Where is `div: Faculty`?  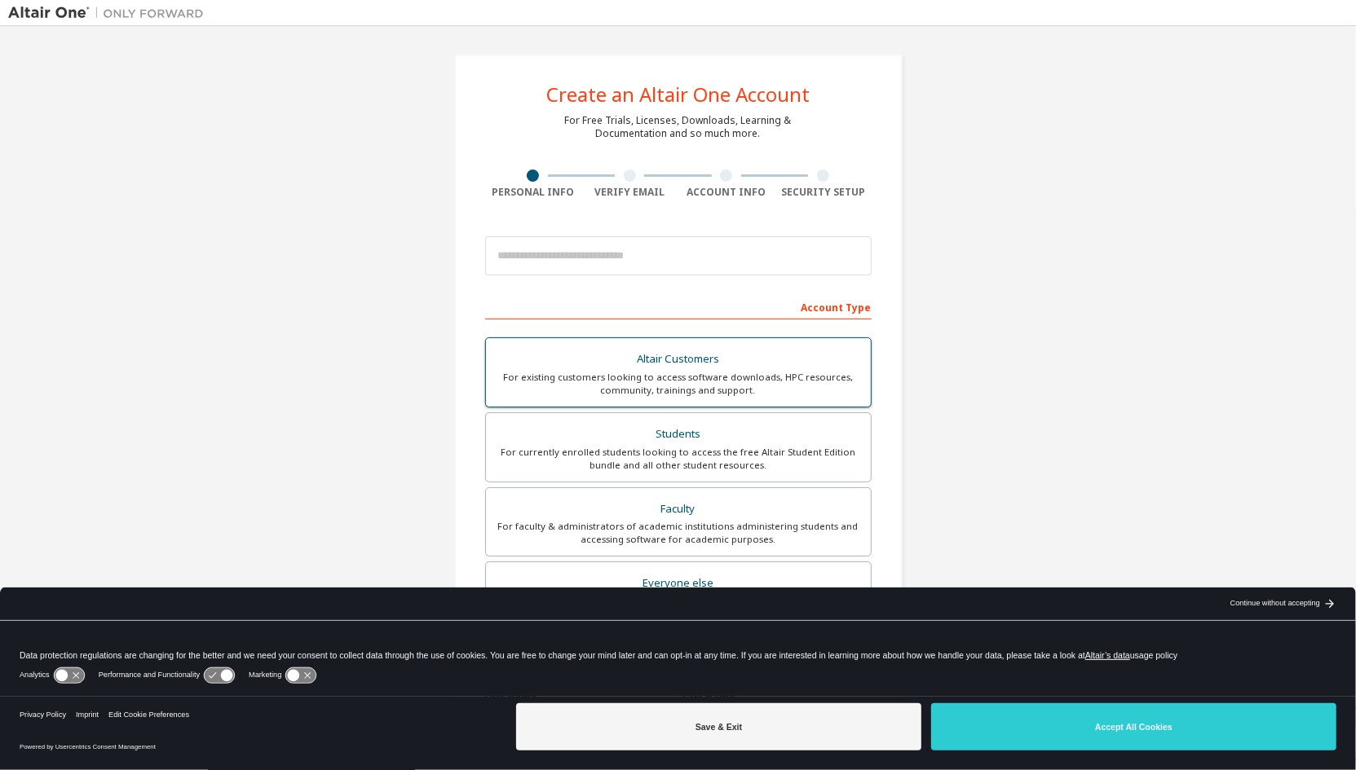
div: Faculty is located at coordinates (678, 509).